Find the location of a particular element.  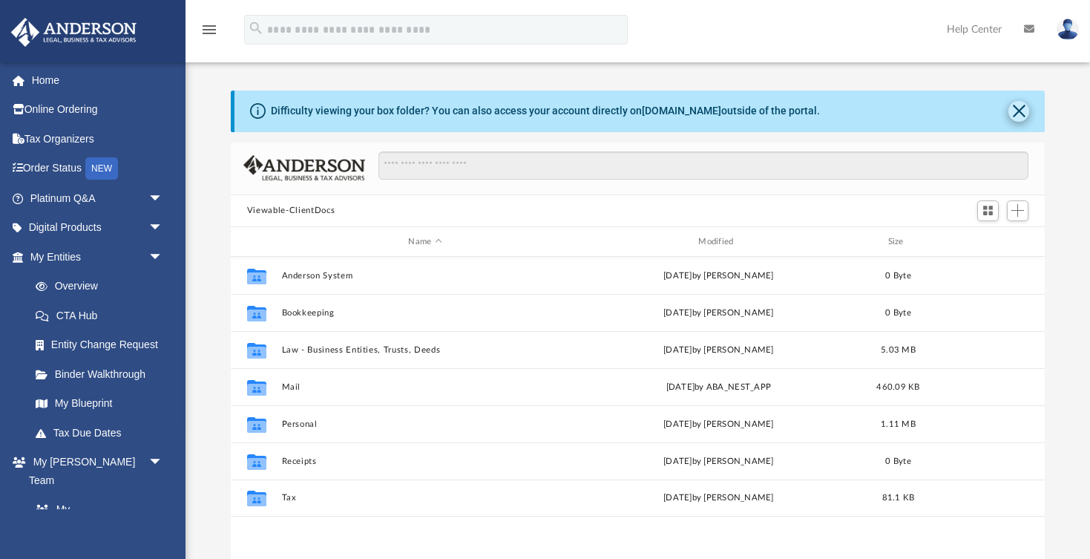

a: My Entitiesarrow_drop_down is located at coordinates (98, 257).